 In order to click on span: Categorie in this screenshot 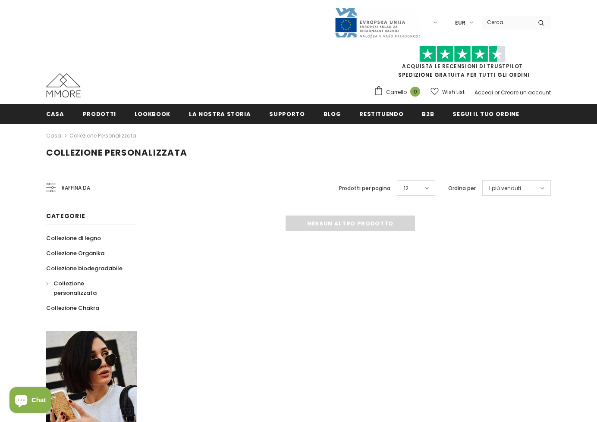, I will do `click(66, 216)`.